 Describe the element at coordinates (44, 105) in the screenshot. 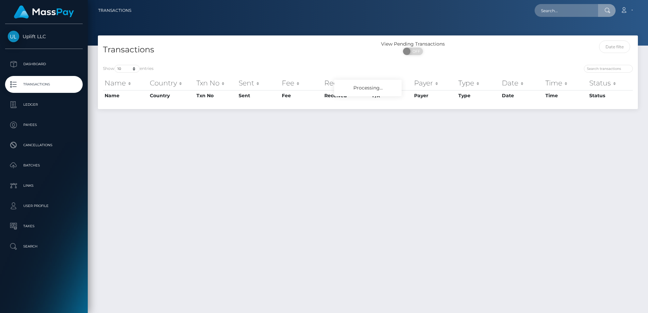

I see `a: Ledger` at that location.